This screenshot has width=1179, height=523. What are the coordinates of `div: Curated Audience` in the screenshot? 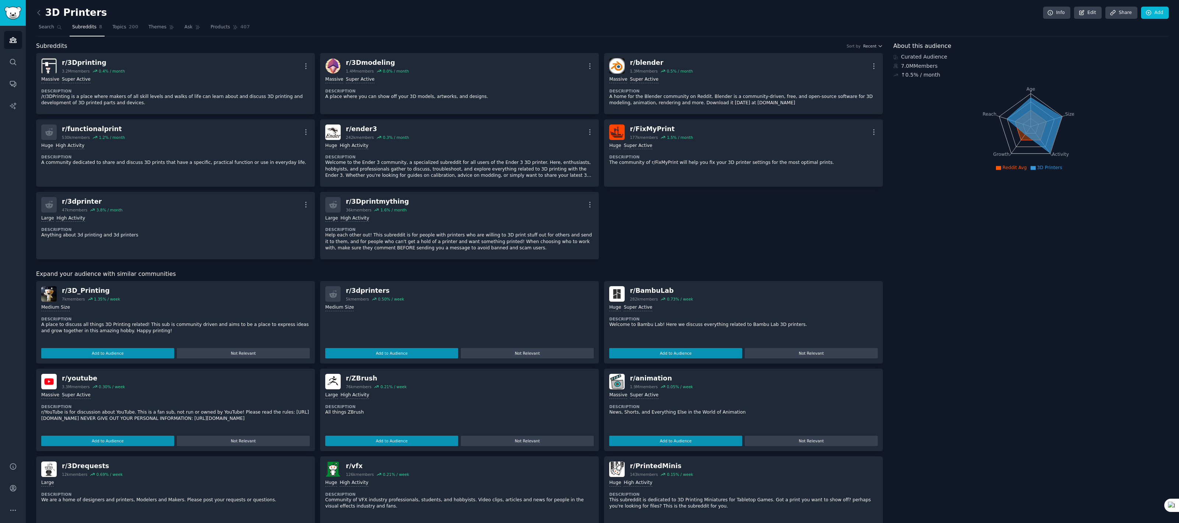 It's located at (1031, 57).